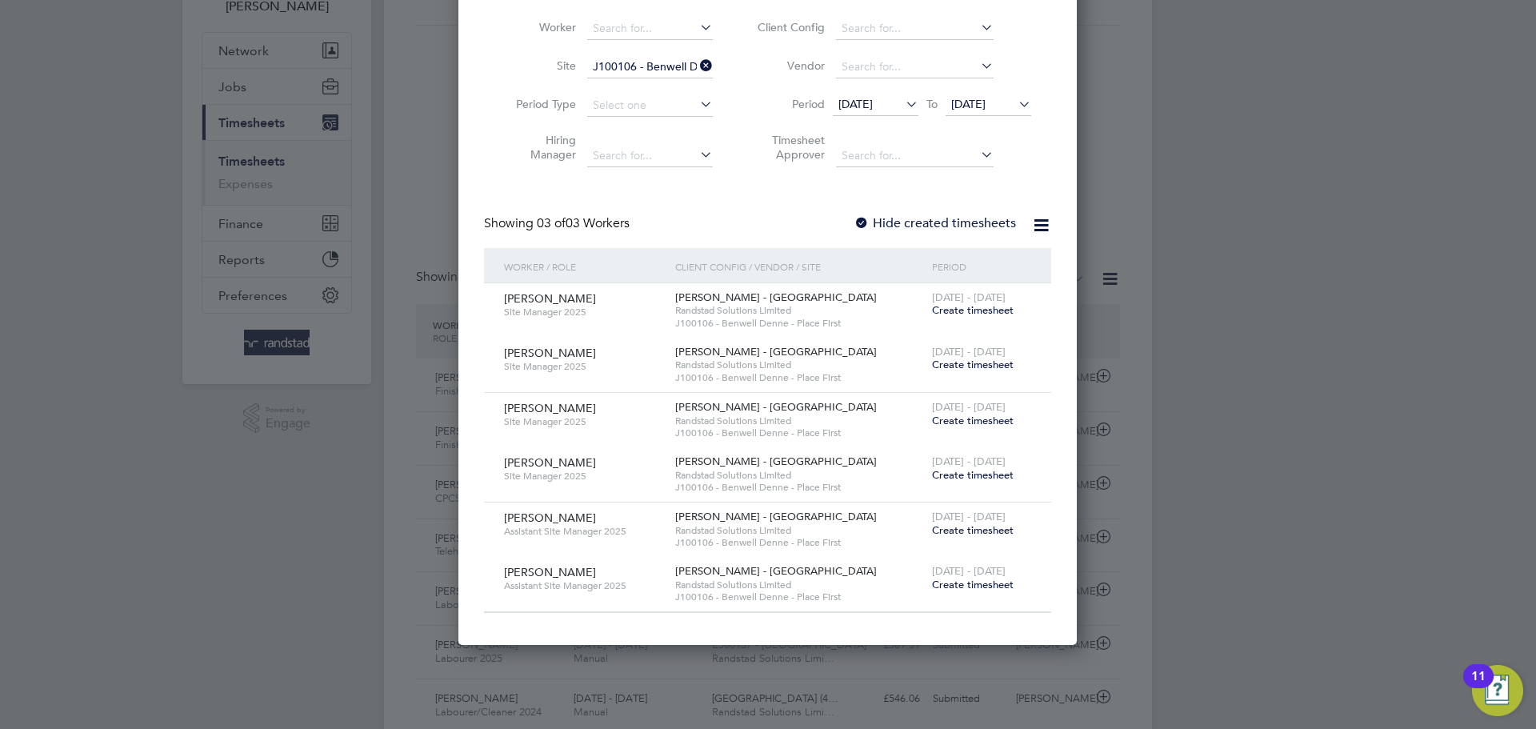 The width and height of the screenshot is (1536, 729). Describe the element at coordinates (934, 223) in the screenshot. I see `label: Hide created timesheets` at that location.